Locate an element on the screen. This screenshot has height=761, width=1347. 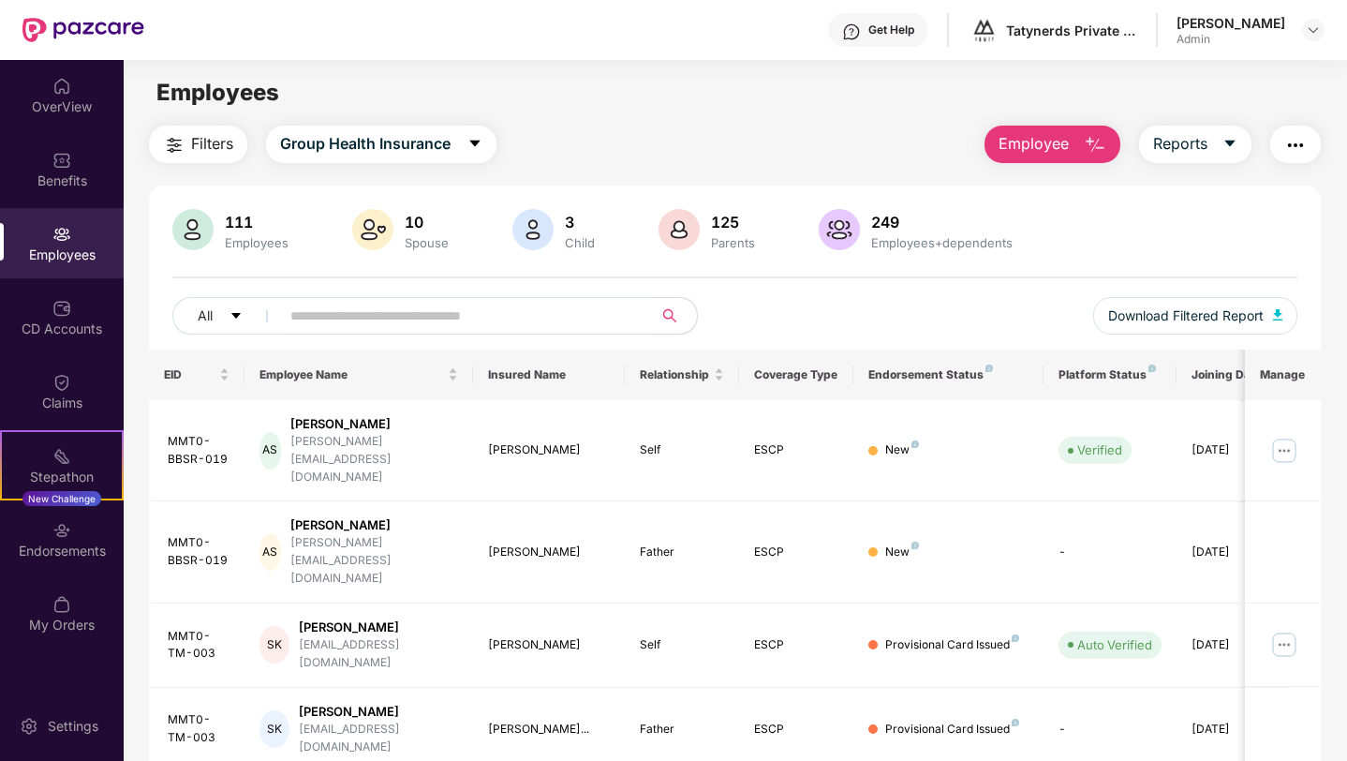
img: svg+xml;base64,PHN2ZyBpZD0iQ2xhaW0iIHhtbG5zPSJodHRwOi8vd3d3LnczLm9yZy8yMDAwL3N2ZyIgd2lkdGg9IjIwIi... is located at coordinates (62, 382).